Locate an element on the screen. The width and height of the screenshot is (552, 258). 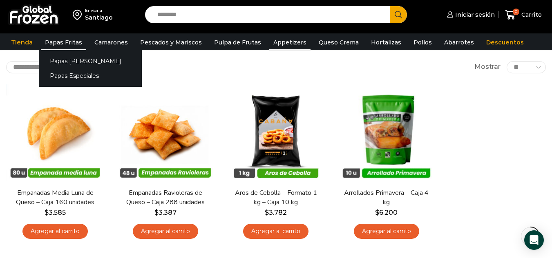
a: Appetizers is located at coordinates (289, 42).